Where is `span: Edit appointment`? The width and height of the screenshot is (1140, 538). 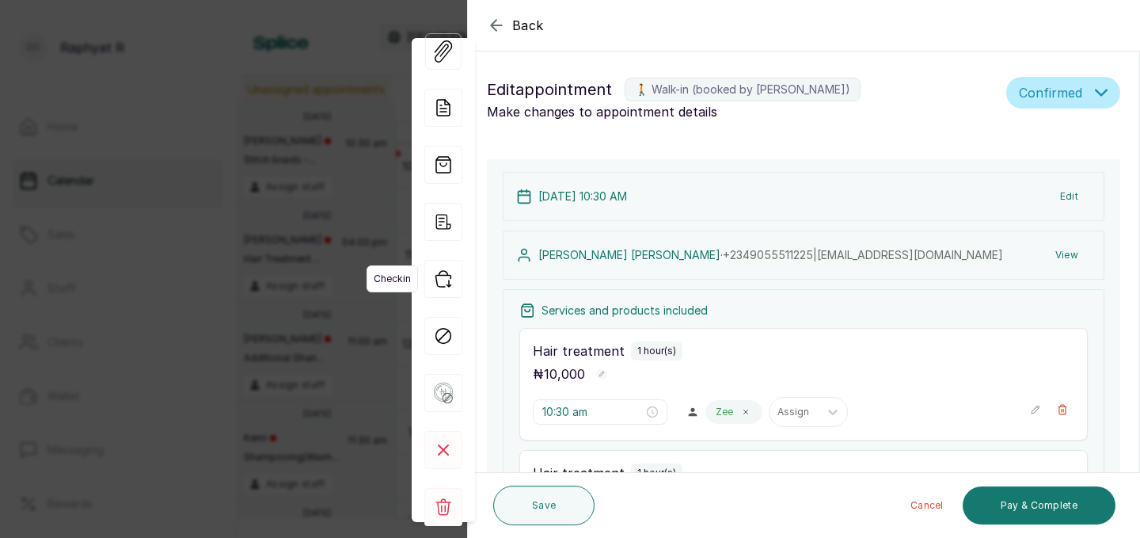 span: Edit appointment is located at coordinates (550, 89).